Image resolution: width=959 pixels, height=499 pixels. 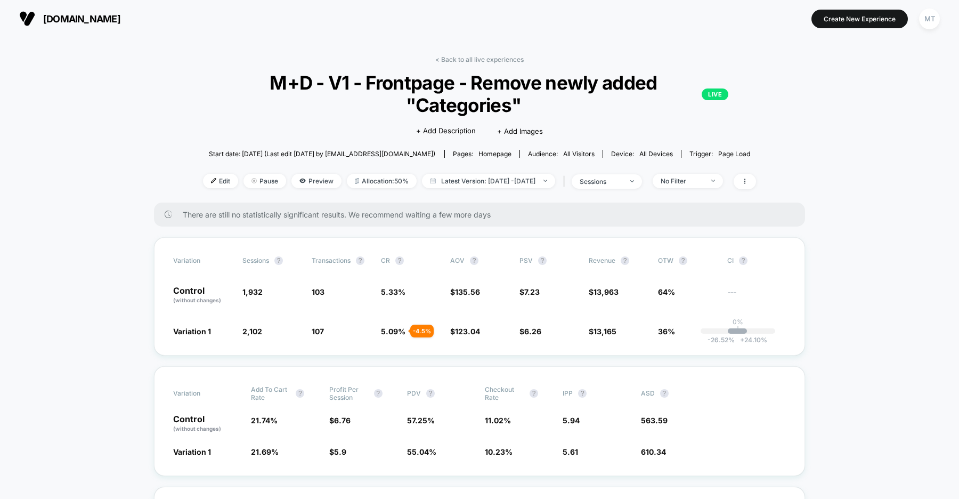 I want to click on span: all devices, so click(x=656, y=153).